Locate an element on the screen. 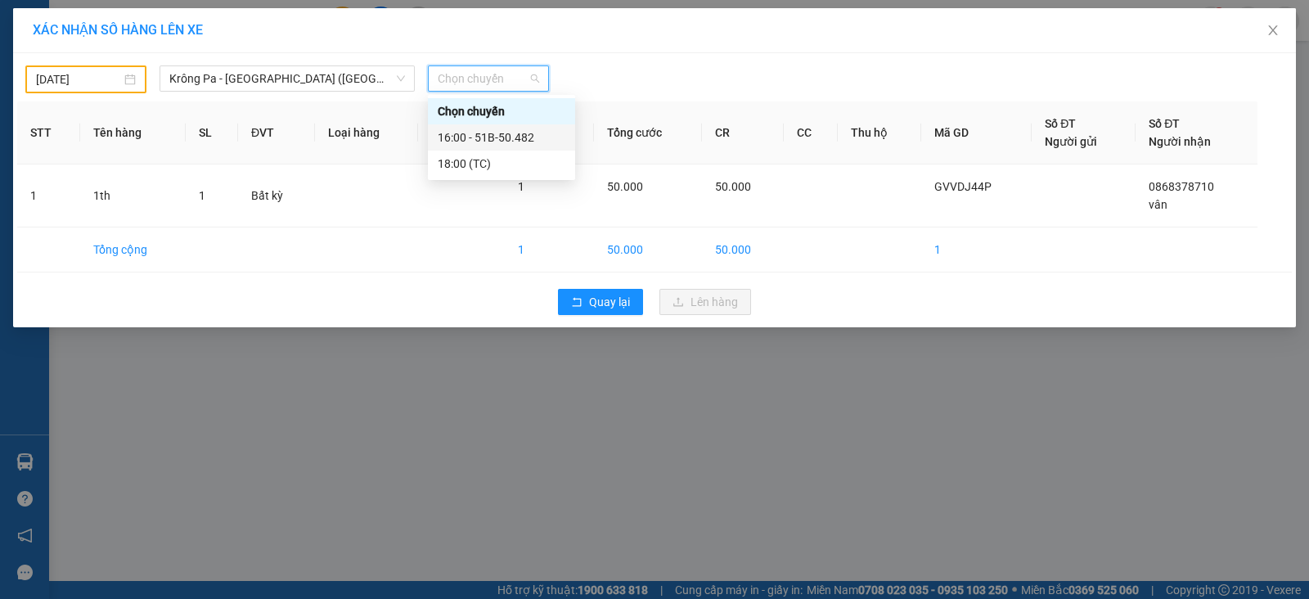  span: Người nhận is located at coordinates (1179, 141).